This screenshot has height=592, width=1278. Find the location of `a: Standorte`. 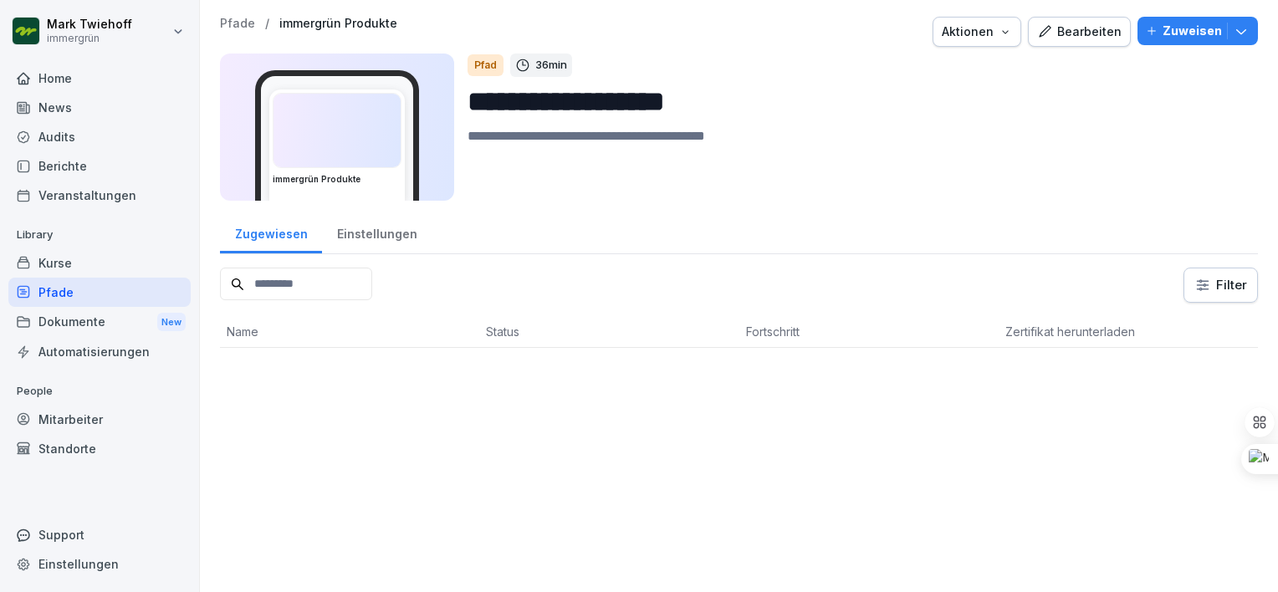

a: Standorte is located at coordinates (100, 448).